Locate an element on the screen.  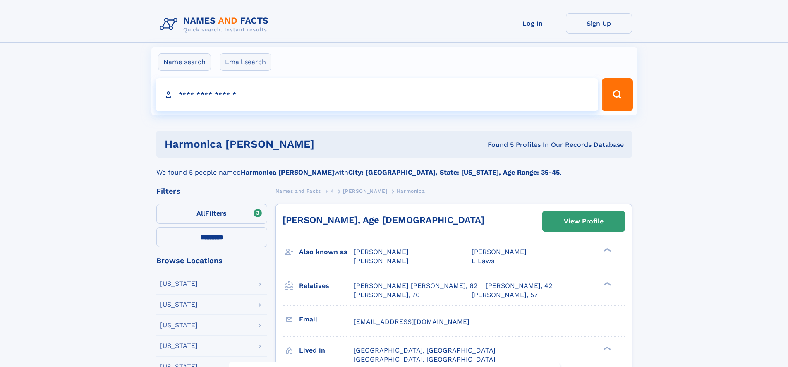
h3: Also known as is located at coordinates (326, 252).